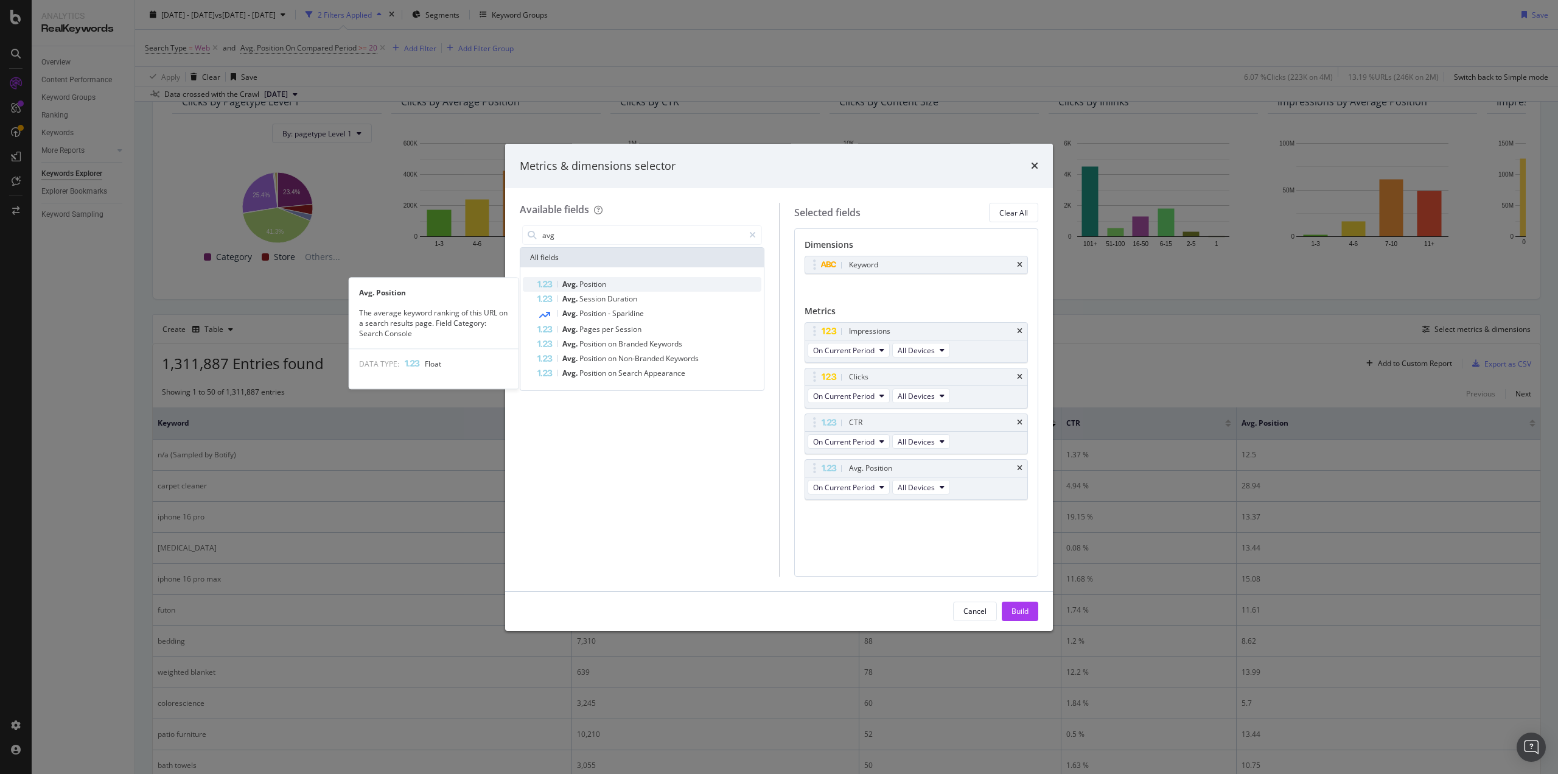 This screenshot has width=1558, height=774. I want to click on div: Open Intercom Messenger, so click(1531, 747).